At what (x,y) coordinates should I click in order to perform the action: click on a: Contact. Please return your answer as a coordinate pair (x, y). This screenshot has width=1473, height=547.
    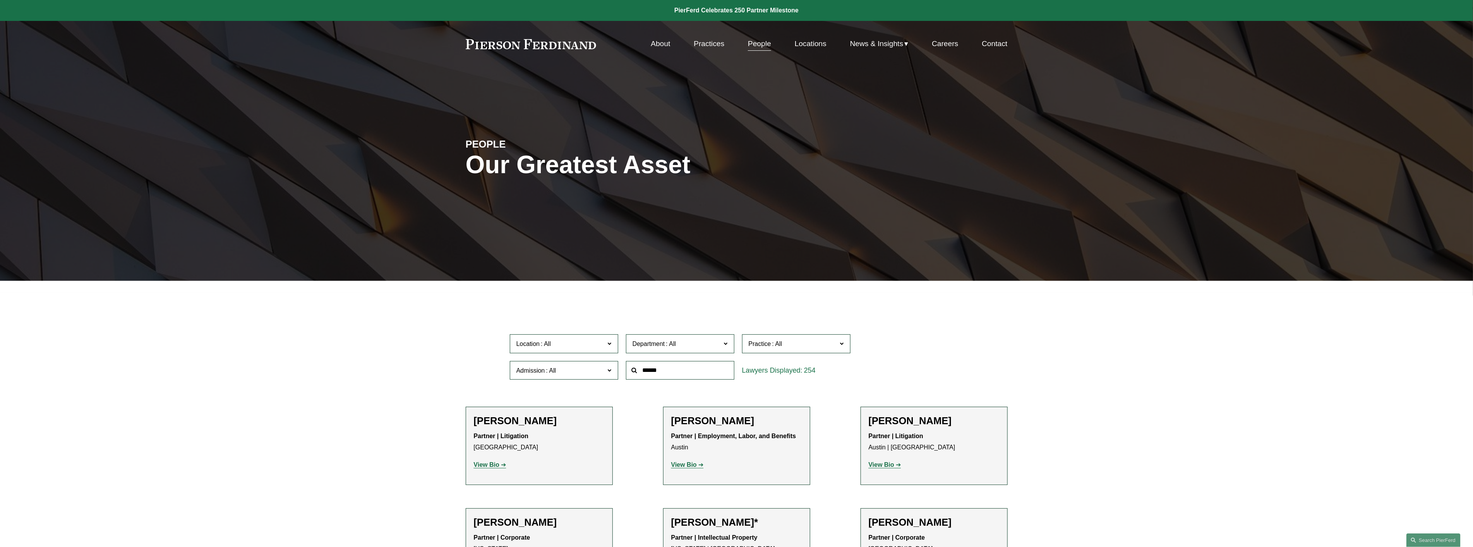
    Looking at the image, I should click on (994, 44).